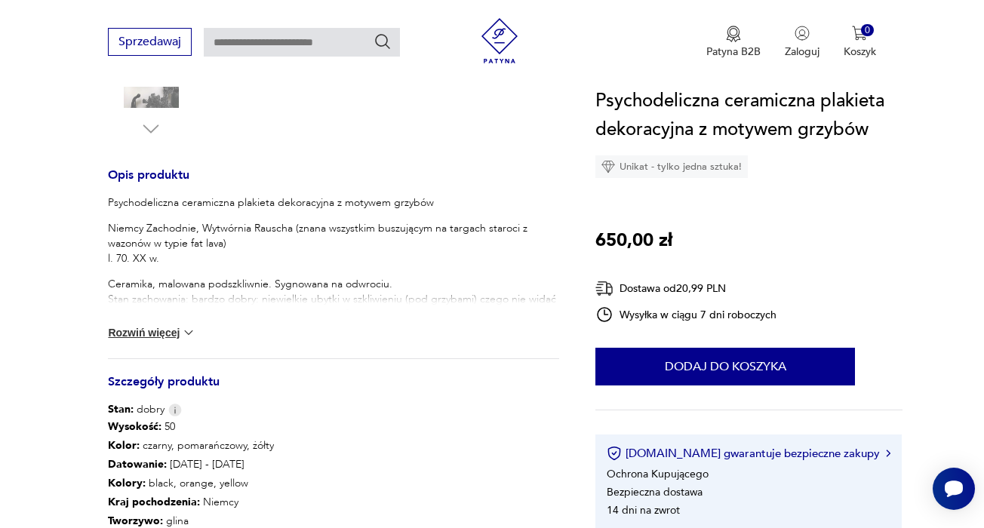 The height and width of the screenshot is (528, 984). Describe the element at coordinates (614, 454) in the screenshot. I see `img: Ikona certyfikatu` at that location.